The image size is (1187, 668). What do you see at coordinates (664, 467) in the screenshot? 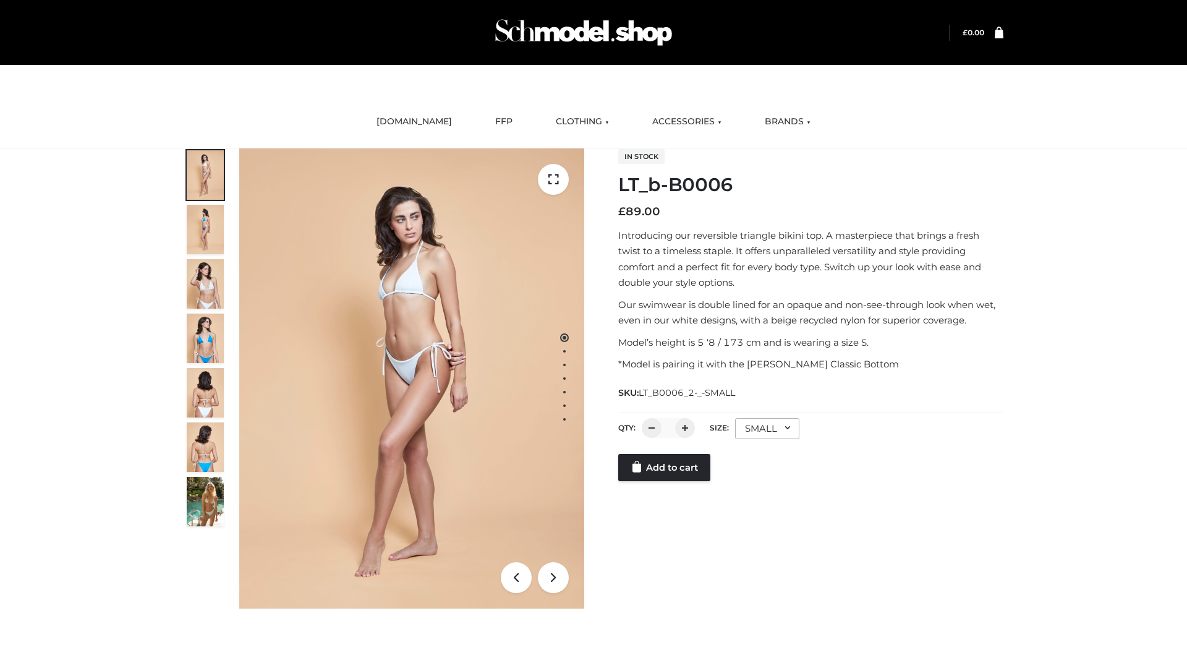
I see `a: Add to cart` at bounding box center [664, 467].